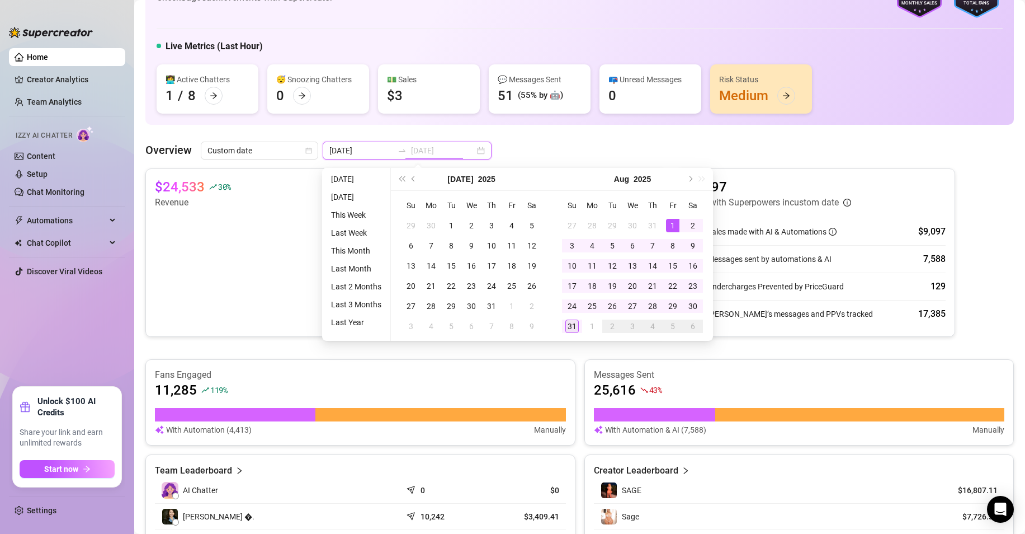 This screenshot has width=1025, height=534. What do you see at coordinates (451, 286) in the screenshot?
I see `td: 2025-07-22` at bounding box center [451, 286].